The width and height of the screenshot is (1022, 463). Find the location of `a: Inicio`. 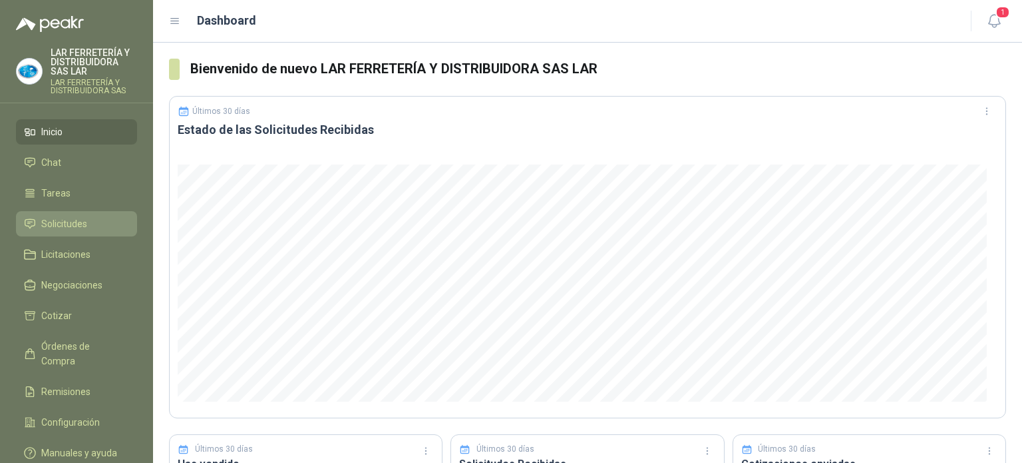

a: Inicio is located at coordinates (77, 132).